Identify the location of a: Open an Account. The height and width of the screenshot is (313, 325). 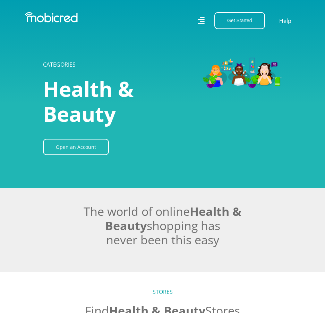
(76, 147).